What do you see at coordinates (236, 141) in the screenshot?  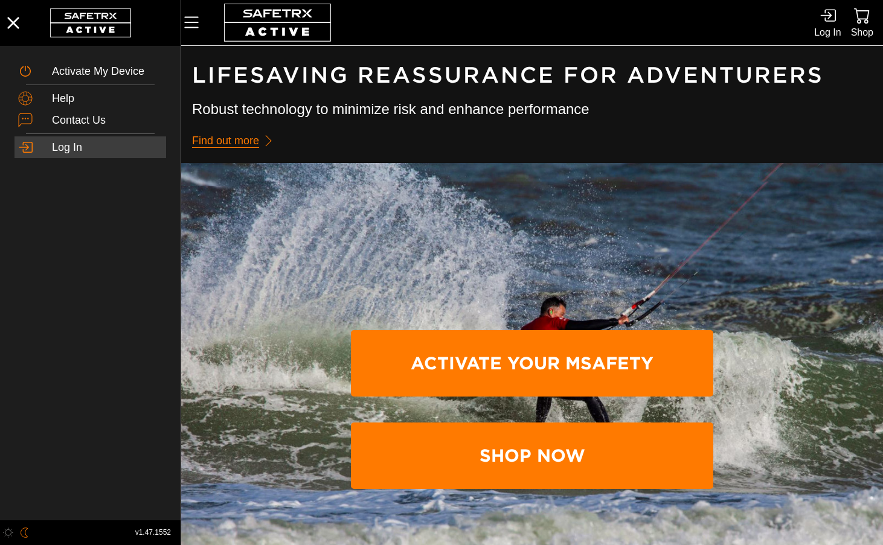 I see `a: Find out more` at bounding box center [236, 141].